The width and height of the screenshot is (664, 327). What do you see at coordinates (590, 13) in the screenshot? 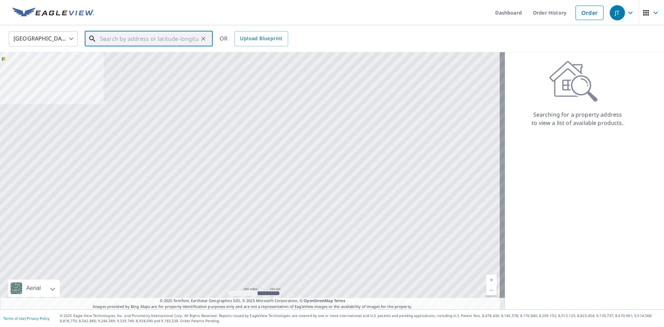
I see `a: Order` at bounding box center [590, 13].